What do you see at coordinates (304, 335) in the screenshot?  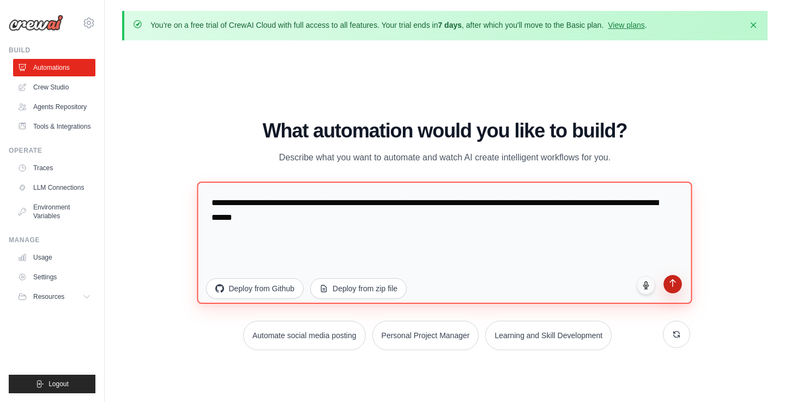 I see `button: Automate social media posting` at bounding box center [304, 335].